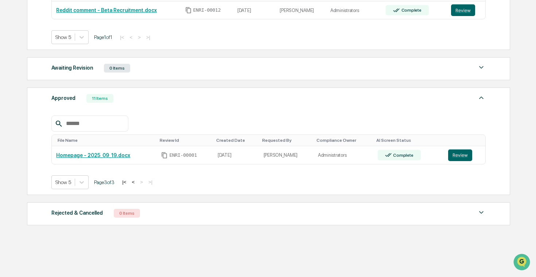 The height and width of the screenshot is (277, 536). Describe the element at coordinates (104, 182) in the screenshot. I see `span: Page 3 of 3` at that location.